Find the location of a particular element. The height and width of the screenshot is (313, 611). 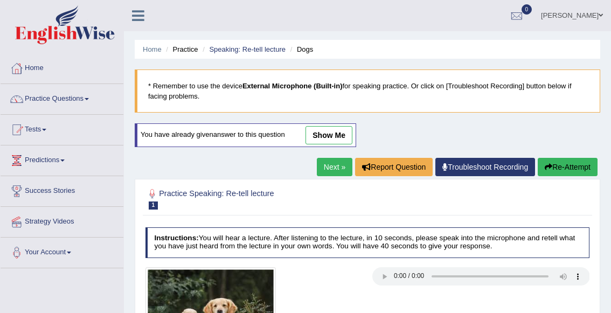

b: External Microphone (Built-in) is located at coordinates (293, 86).